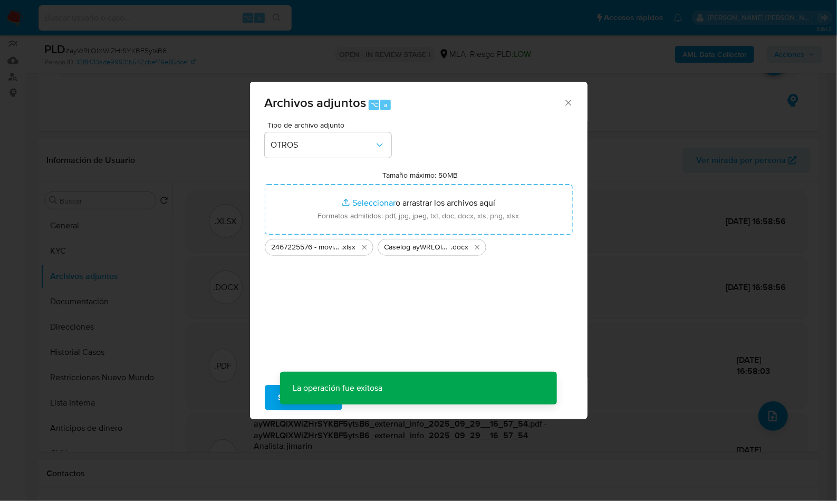  I want to click on label: Tamaño máximo: 50MB, so click(420, 175).